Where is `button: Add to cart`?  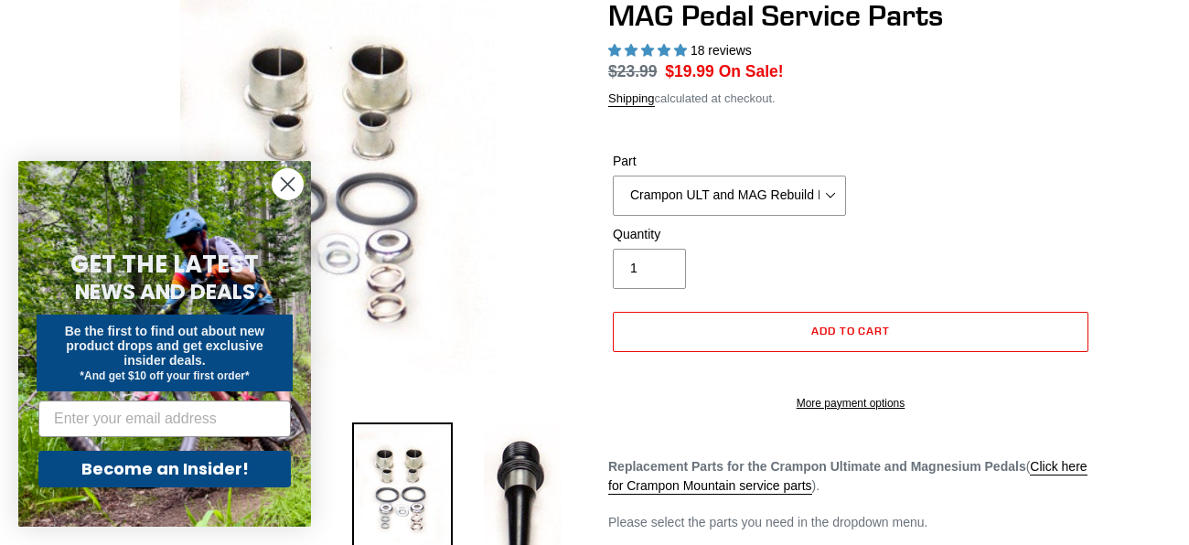 button: Add to cart is located at coordinates (851, 332).